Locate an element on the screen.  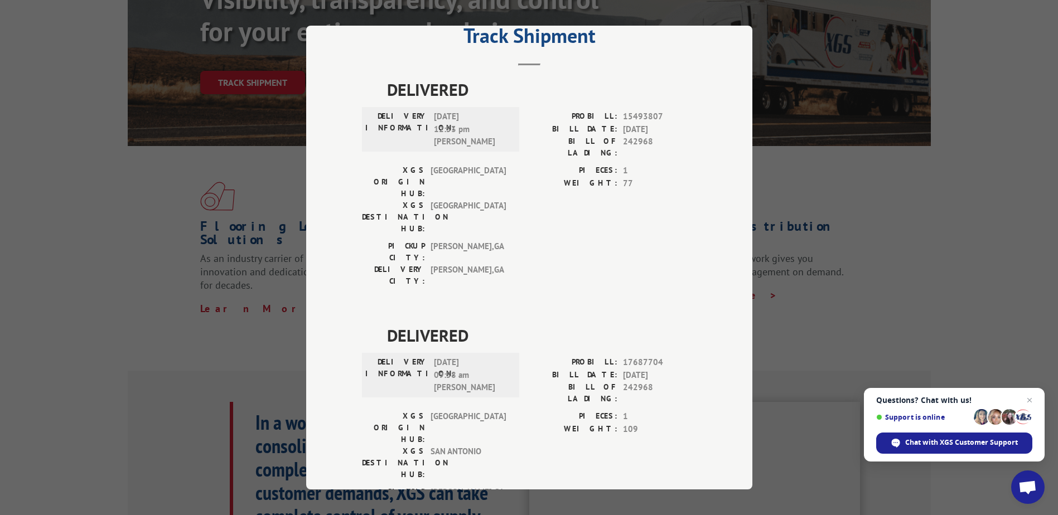
span: Chat with XGS Customer Support is located at coordinates (962, 443).